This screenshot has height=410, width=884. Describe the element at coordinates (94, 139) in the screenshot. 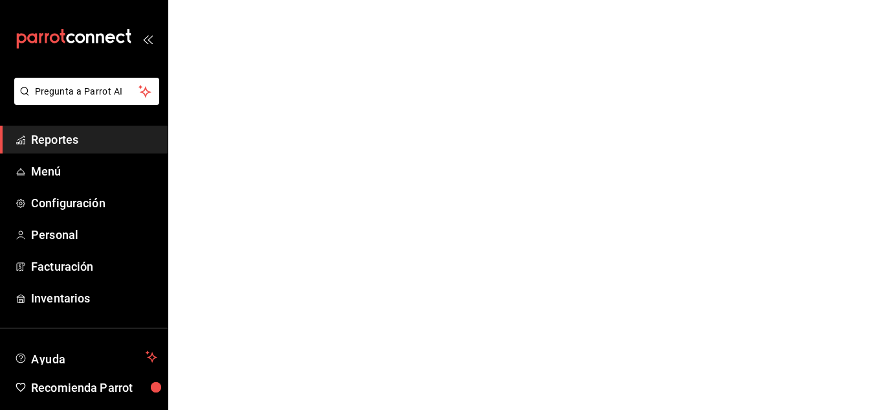

I see `span: Reportes` at that location.